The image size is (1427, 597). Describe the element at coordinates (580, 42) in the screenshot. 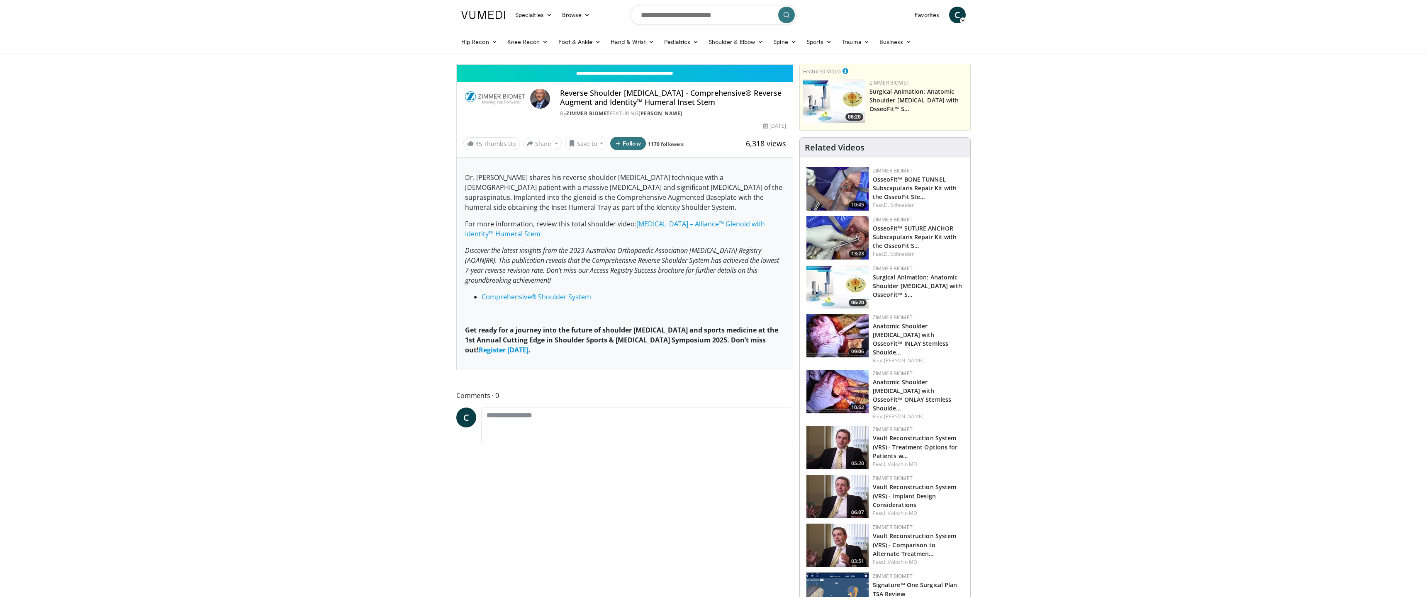

I see `a: Foot & Ankle` at that location.